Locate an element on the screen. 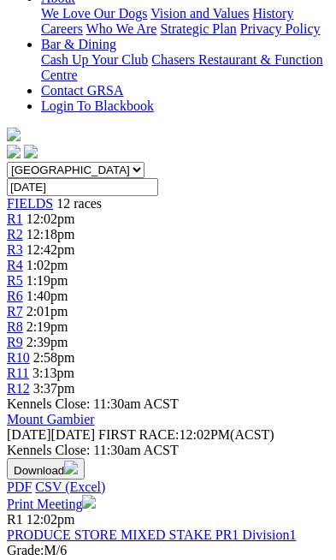 This screenshot has width=336, height=560. a: Contact GRSA is located at coordinates (82, 90).